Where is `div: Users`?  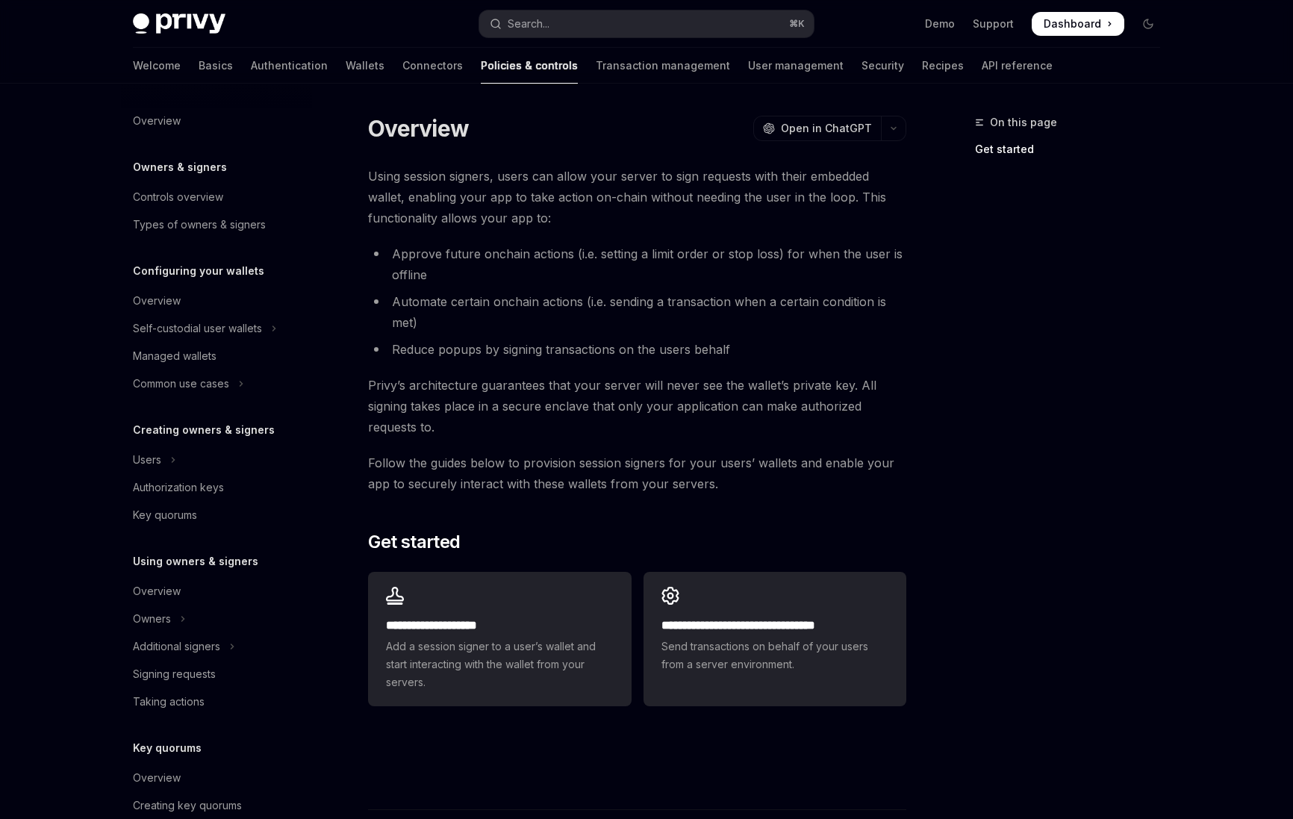
div: Users is located at coordinates (147, 460).